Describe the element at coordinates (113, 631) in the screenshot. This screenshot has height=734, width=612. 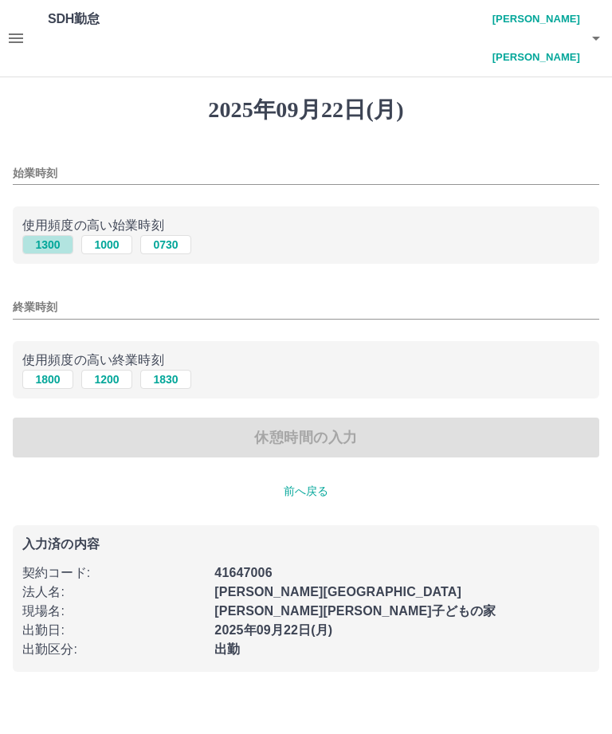
I see `p: 出勤日 :` at that location.